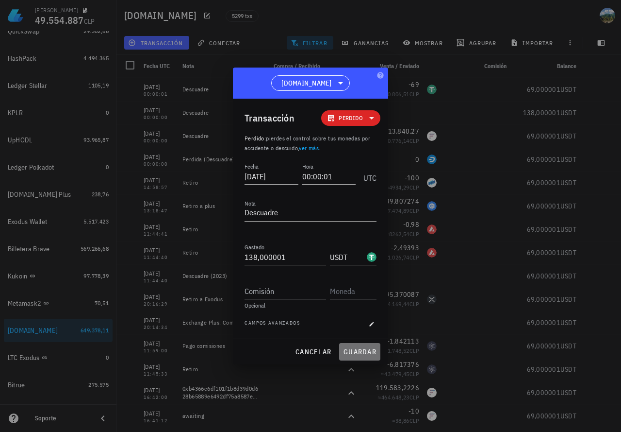  I want to click on label: Fecha, so click(252, 166).